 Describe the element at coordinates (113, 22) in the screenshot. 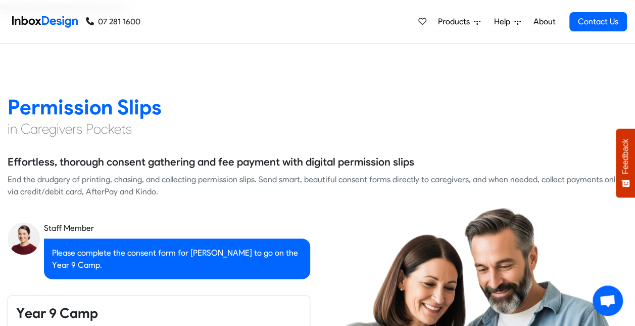

I see `a: 07 281 1600` at that location.